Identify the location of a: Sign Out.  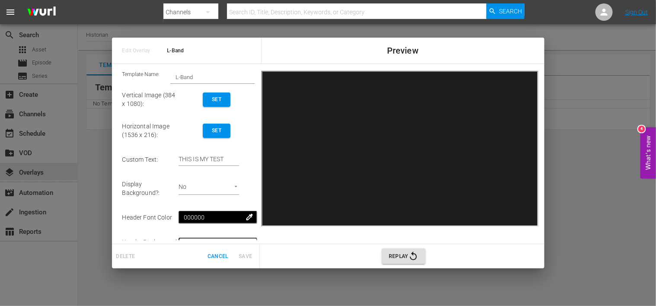
(637, 12).